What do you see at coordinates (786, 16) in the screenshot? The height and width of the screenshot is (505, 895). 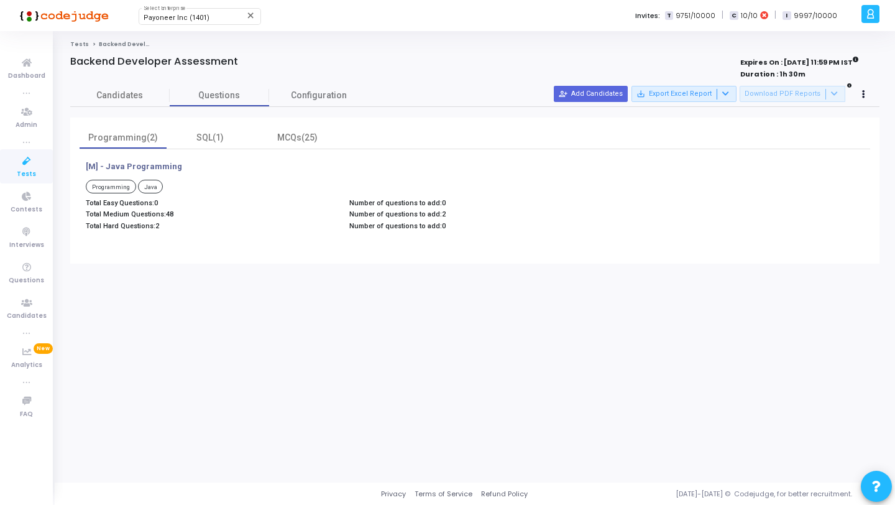 I see `span: I` at bounding box center [786, 16].